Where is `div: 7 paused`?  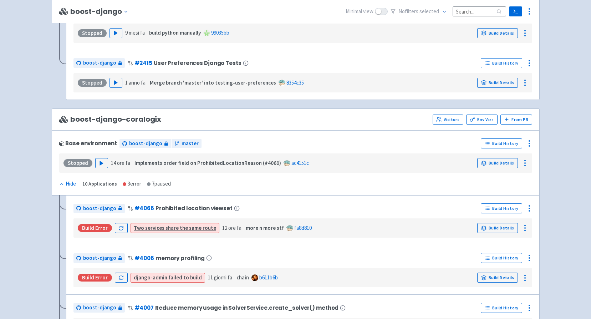
div: 7 paused is located at coordinates (159, 184).